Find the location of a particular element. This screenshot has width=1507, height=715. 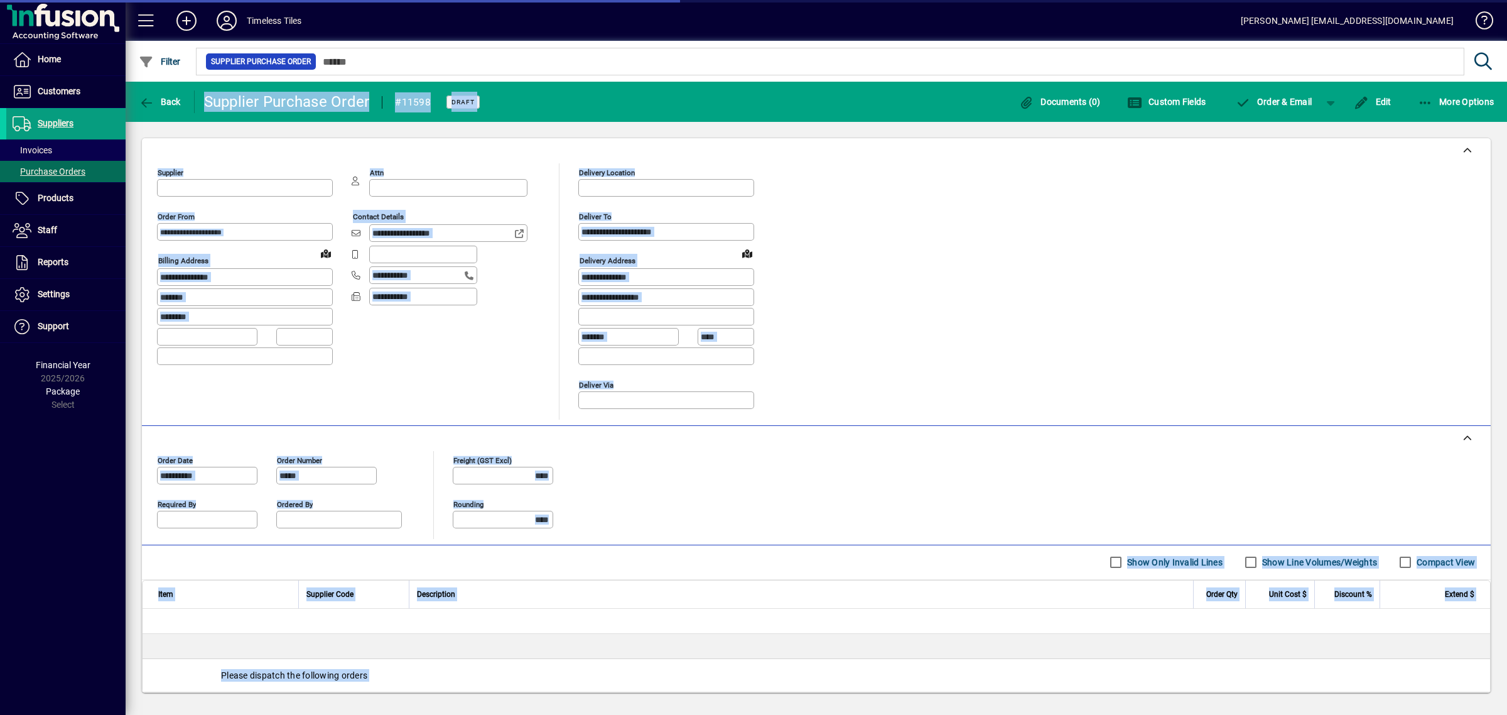

span: Documents (0) is located at coordinates (1060, 102).